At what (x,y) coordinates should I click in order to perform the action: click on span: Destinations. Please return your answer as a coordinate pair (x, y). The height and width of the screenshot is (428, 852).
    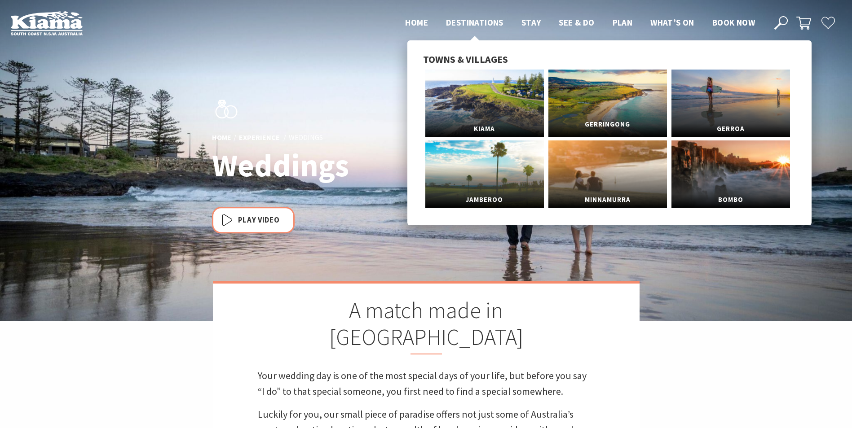
    Looking at the image, I should click on (475, 22).